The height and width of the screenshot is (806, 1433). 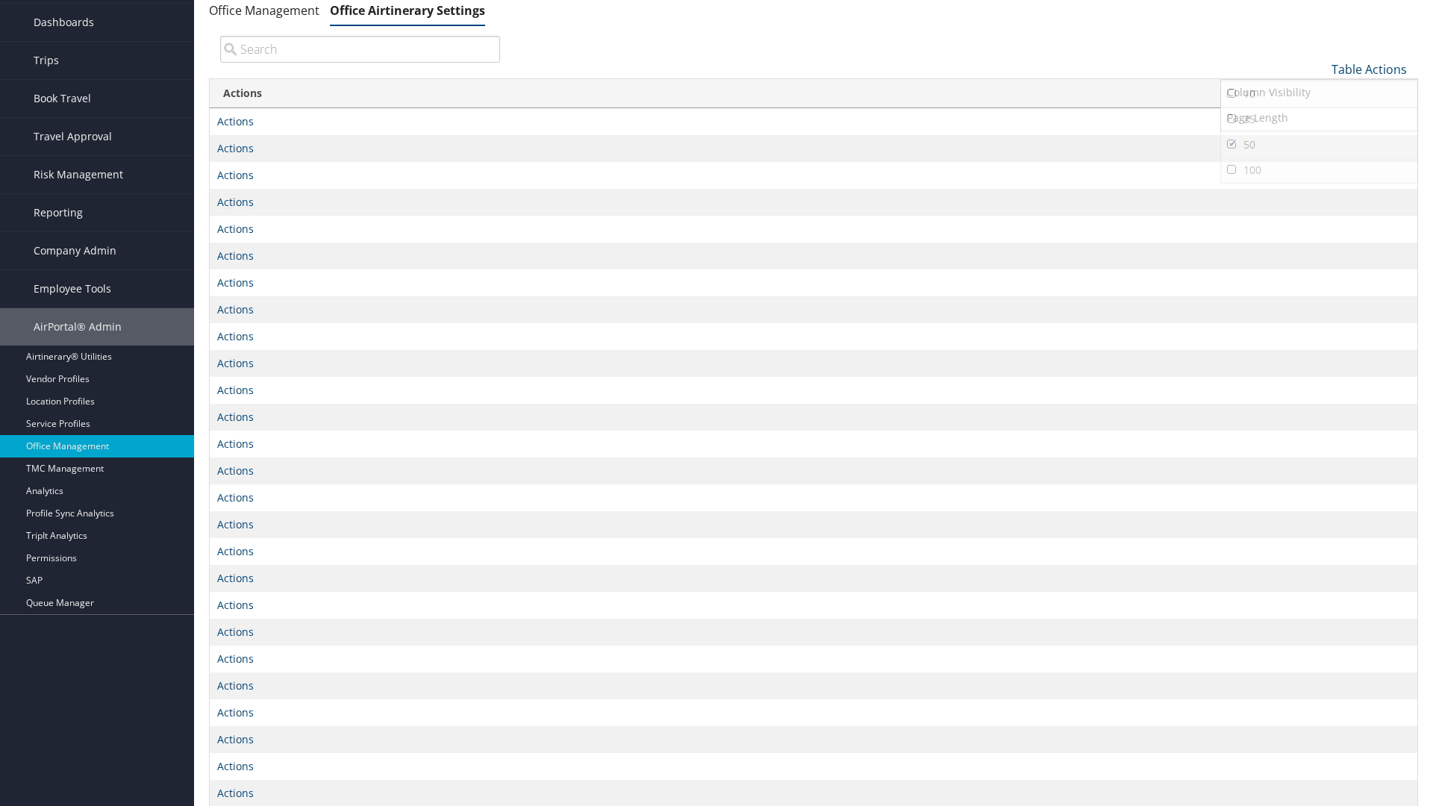 I want to click on a: 10, so click(x=1319, y=94).